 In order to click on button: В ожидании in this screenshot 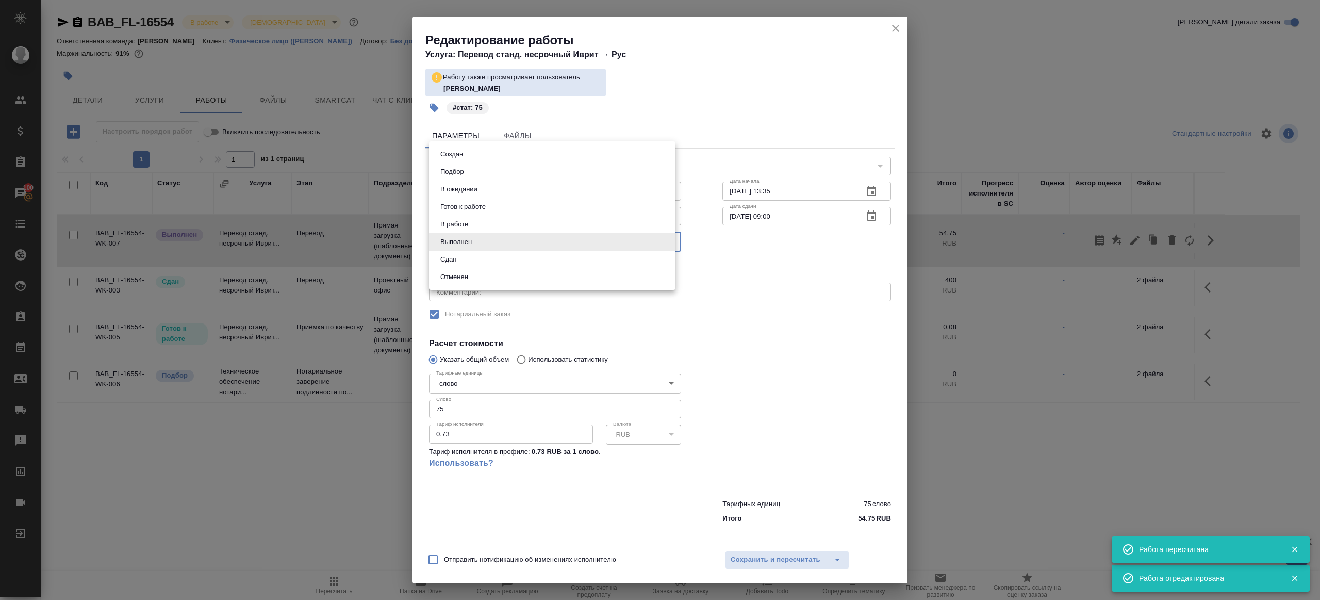, I will do `click(459, 189)`.